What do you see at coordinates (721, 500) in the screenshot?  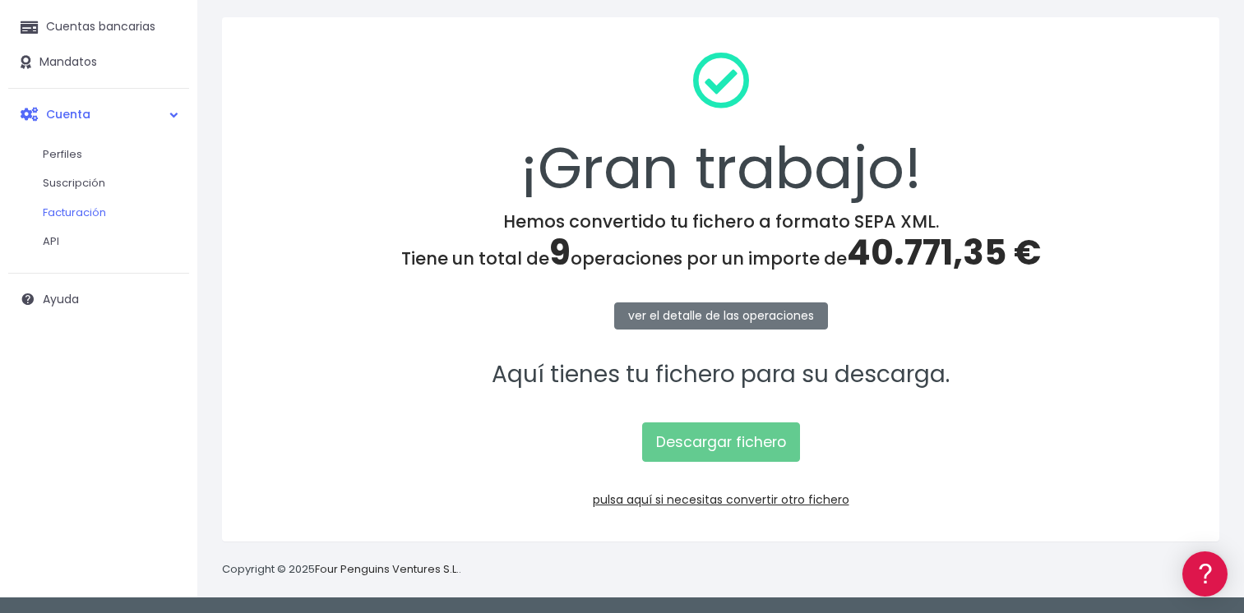 I see `a: pulsa aquí si necesitas convertir otro fichero` at bounding box center [721, 500].